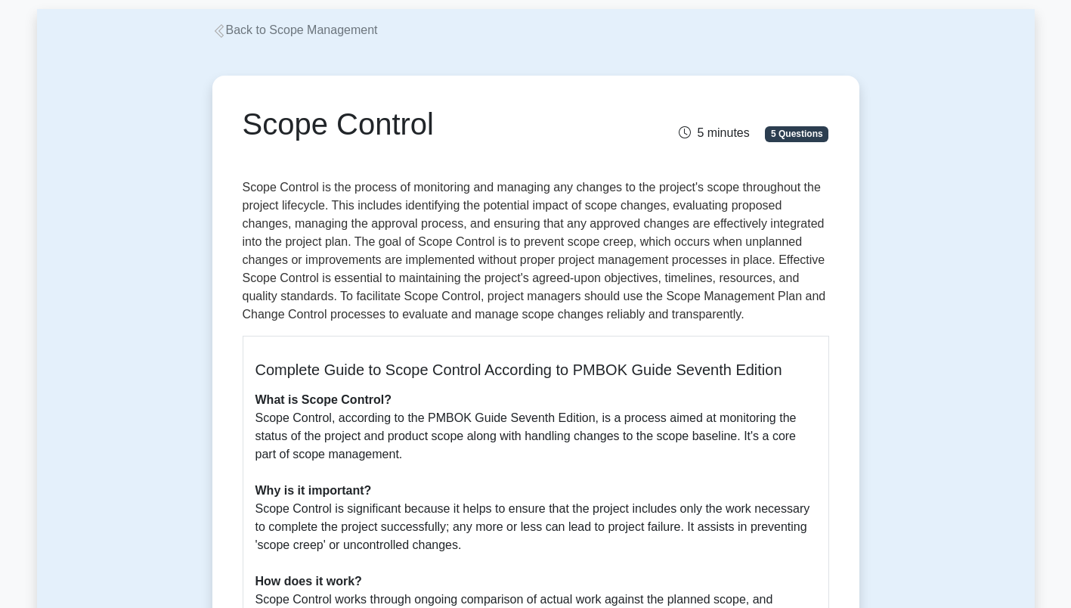 The image size is (1071, 608). I want to click on span: 5 Questions, so click(797, 134).